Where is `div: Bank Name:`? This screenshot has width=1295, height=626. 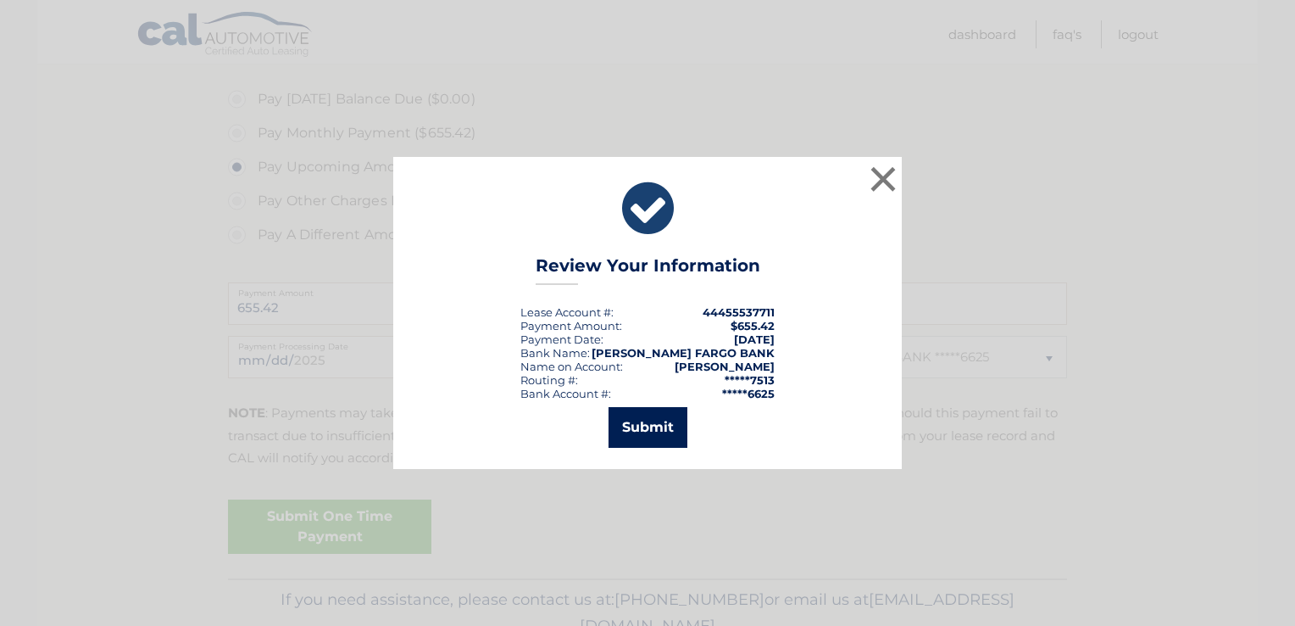
div: Bank Name: is located at coordinates (555, 353).